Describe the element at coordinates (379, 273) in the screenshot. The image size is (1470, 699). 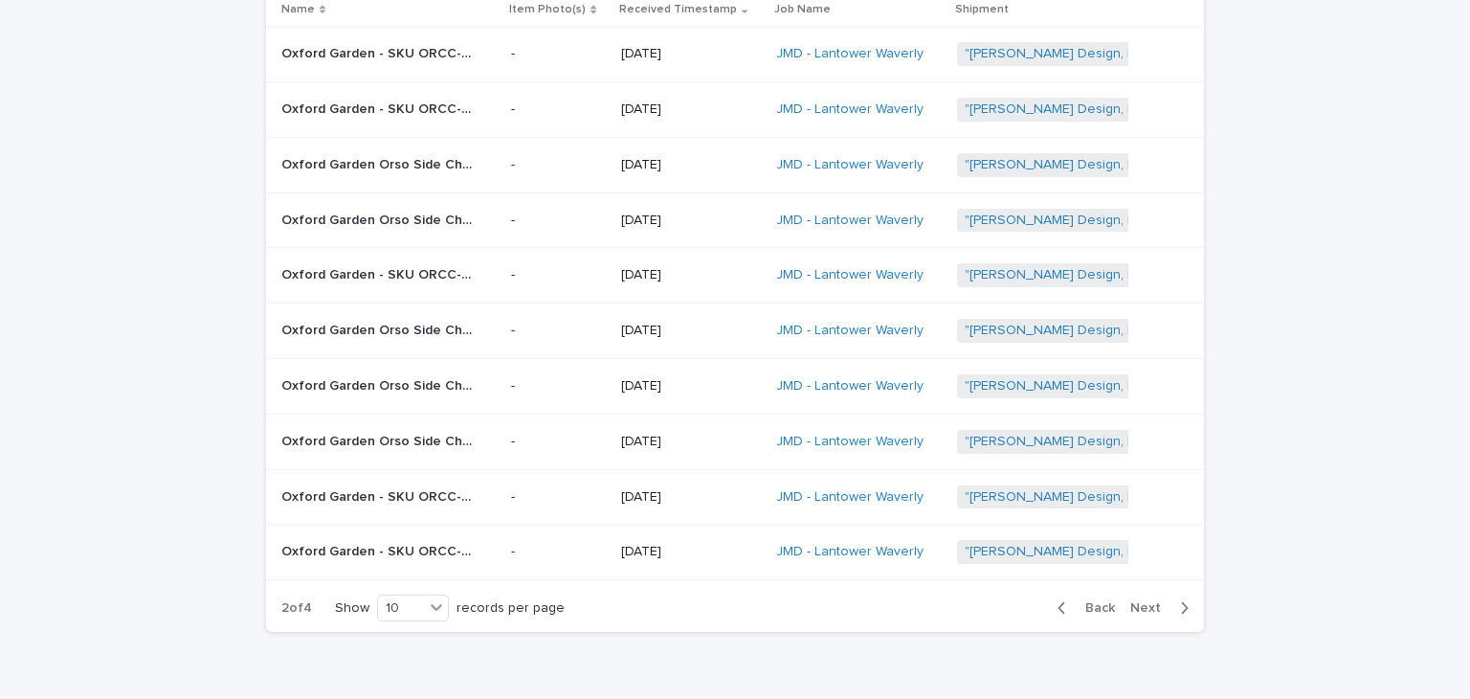
I see `p: Oxford Garden - SKU ORCC-W.D-PC.C Orso Club Chair Carbon Frame- Sand Oria Weave Seat/Back | 75600` at that location.